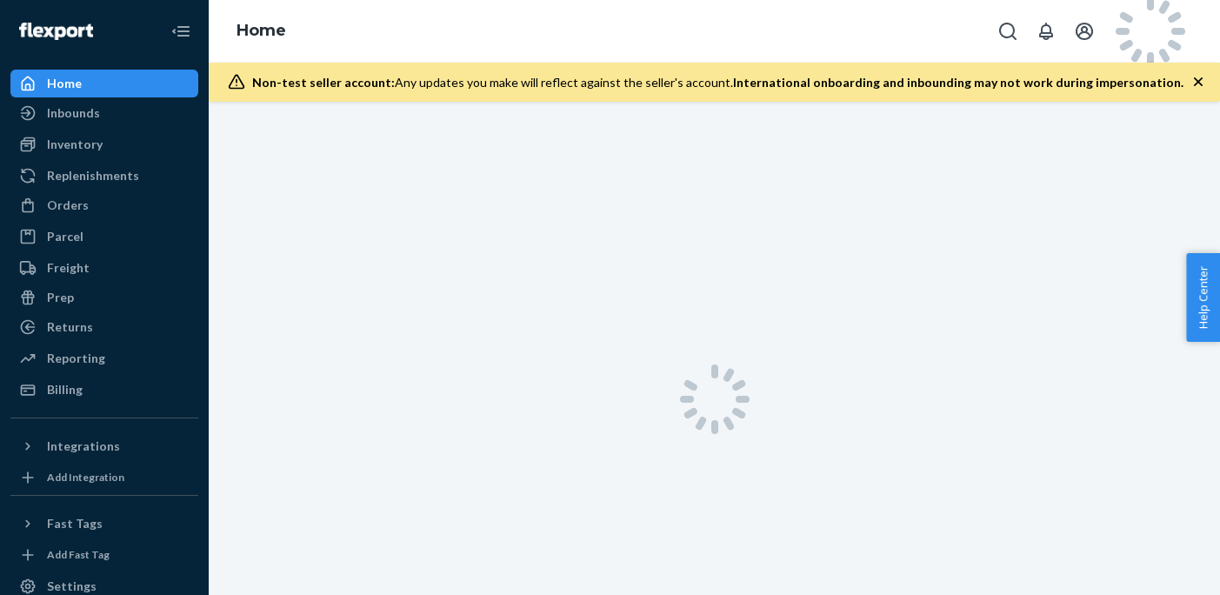 Image resolution: width=1220 pixels, height=595 pixels. What do you see at coordinates (73, 113) in the screenshot?
I see `div: Inbounds` at bounding box center [73, 113].